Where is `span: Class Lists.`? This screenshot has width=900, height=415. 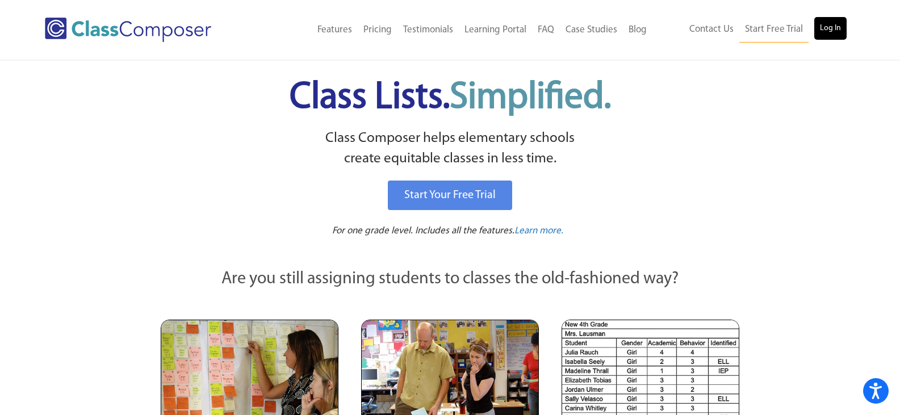
span: Class Lists. is located at coordinates (450, 98).